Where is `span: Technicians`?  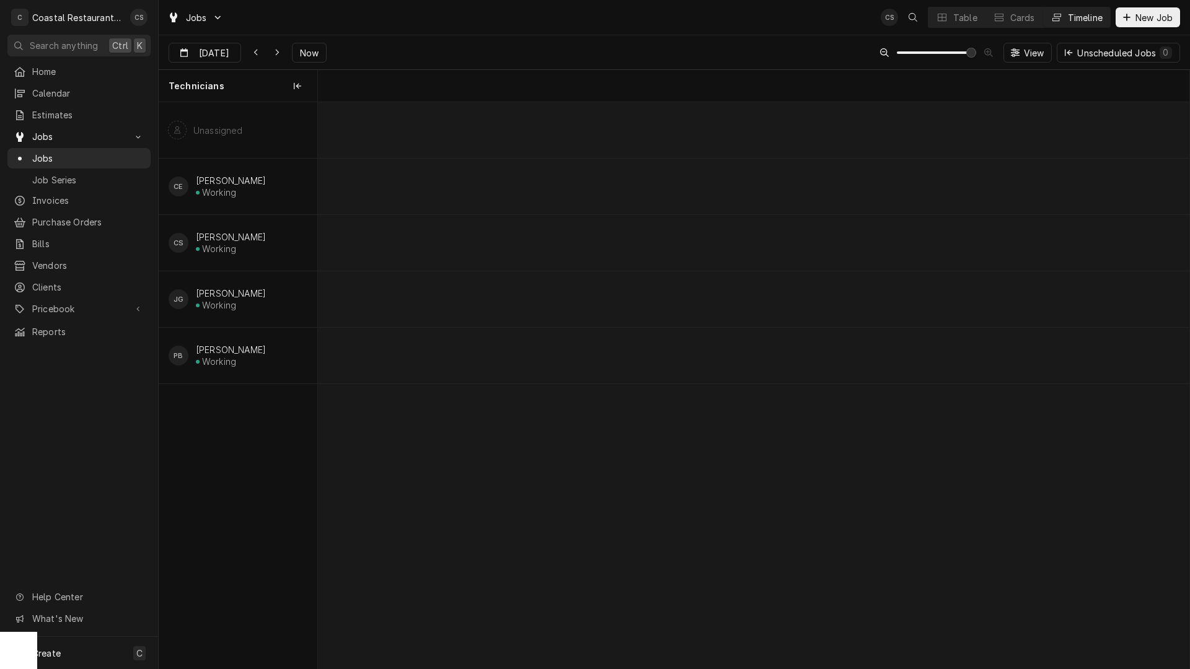 span: Technicians is located at coordinates (196, 86).